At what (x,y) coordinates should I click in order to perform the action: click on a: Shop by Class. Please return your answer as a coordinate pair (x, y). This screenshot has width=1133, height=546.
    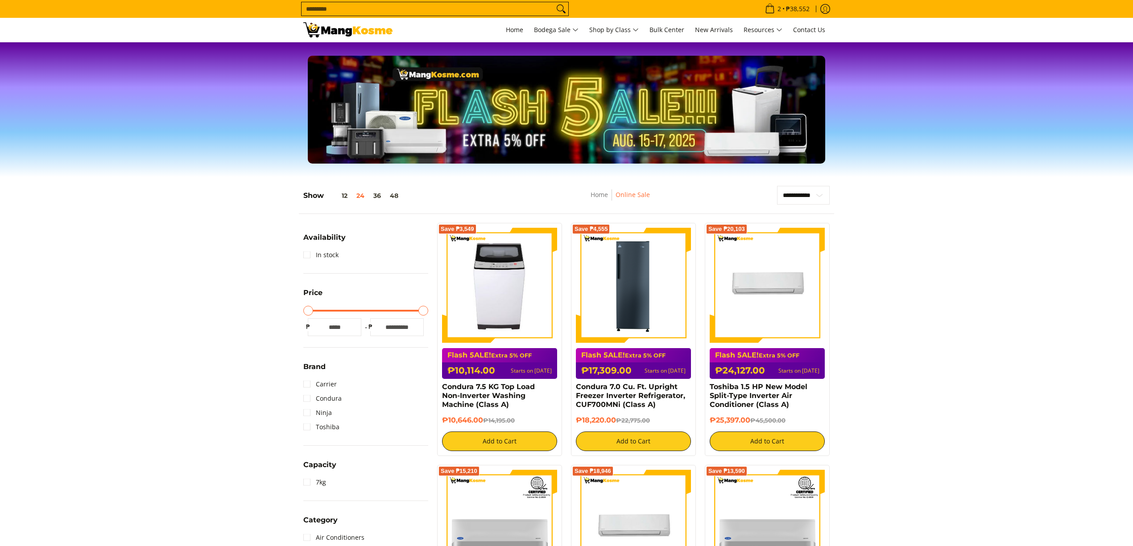
    Looking at the image, I should click on (614, 30).